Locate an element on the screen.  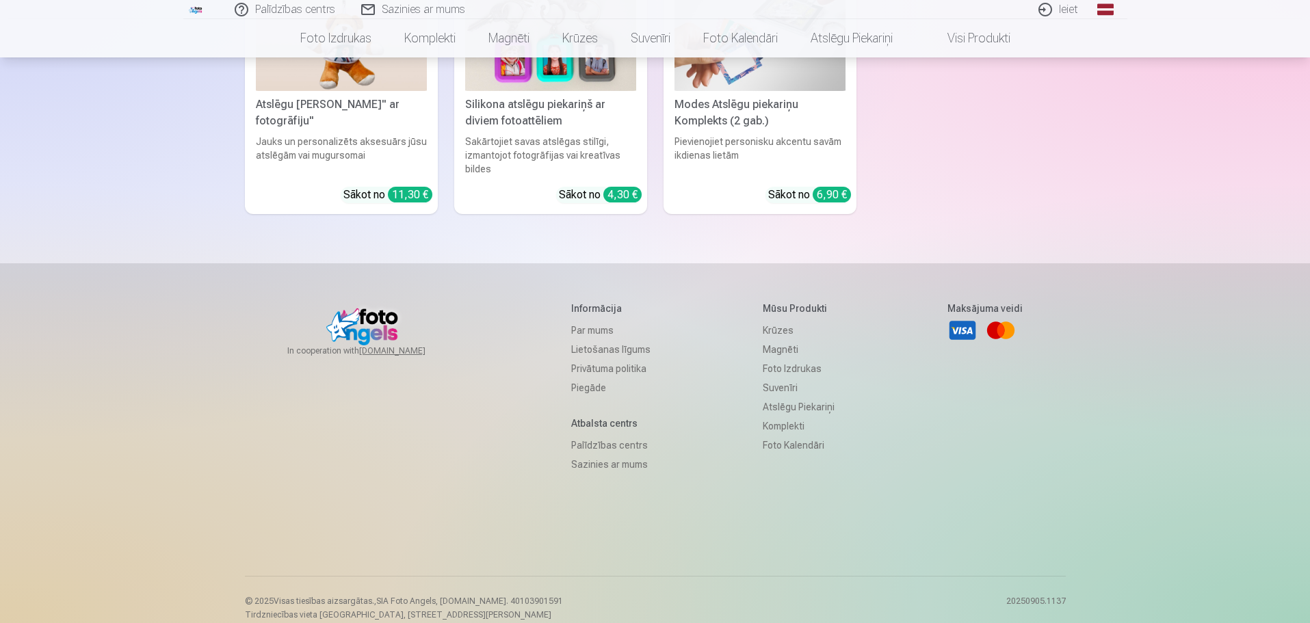
div: 6,90 € is located at coordinates (832, 194).